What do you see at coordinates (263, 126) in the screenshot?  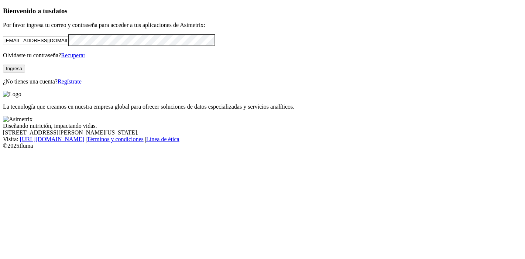 I see `div: Diseñando nutrición, impactando vidas.` at bounding box center [263, 126].